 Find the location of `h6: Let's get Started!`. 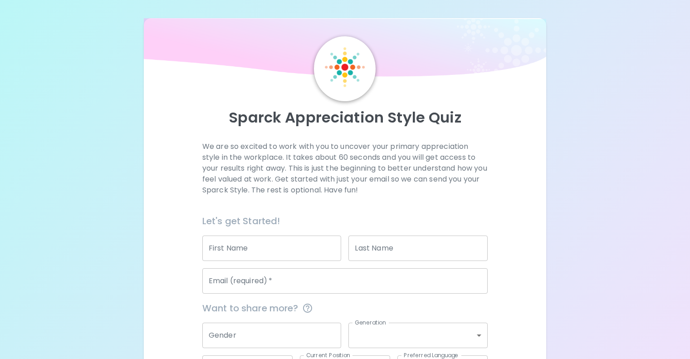

h6: Let's get Started! is located at coordinates (345, 221).